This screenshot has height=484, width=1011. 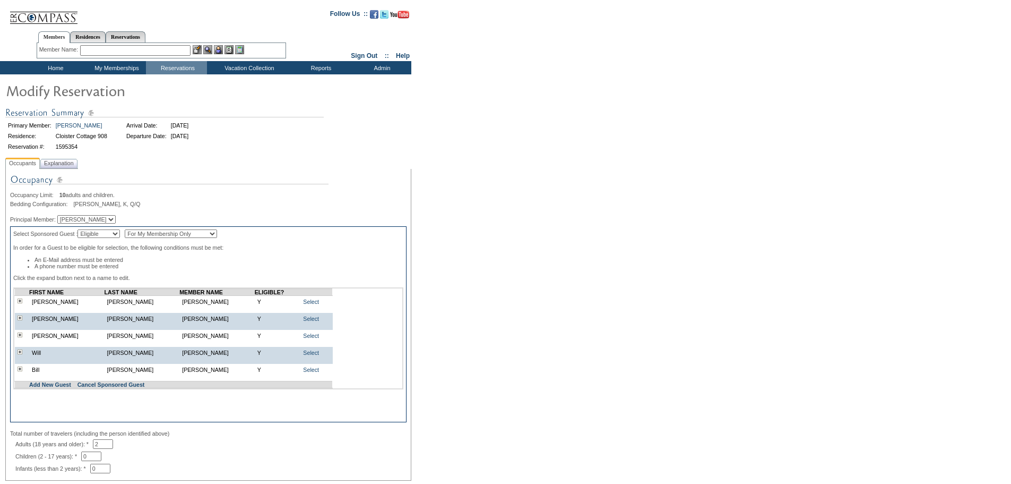 I want to click on a: Members, so click(x=54, y=37).